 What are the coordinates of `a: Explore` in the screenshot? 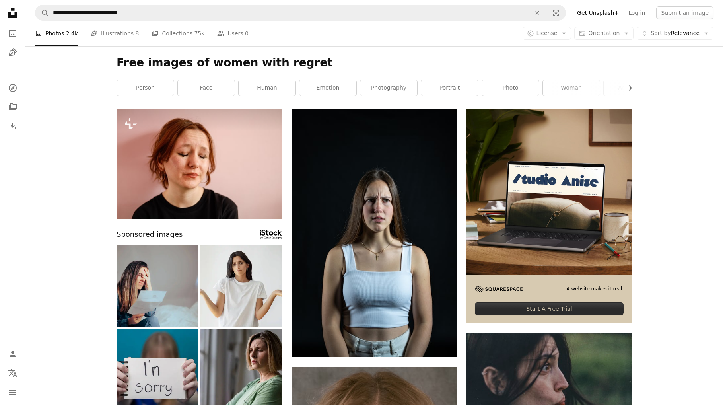 It's located at (13, 88).